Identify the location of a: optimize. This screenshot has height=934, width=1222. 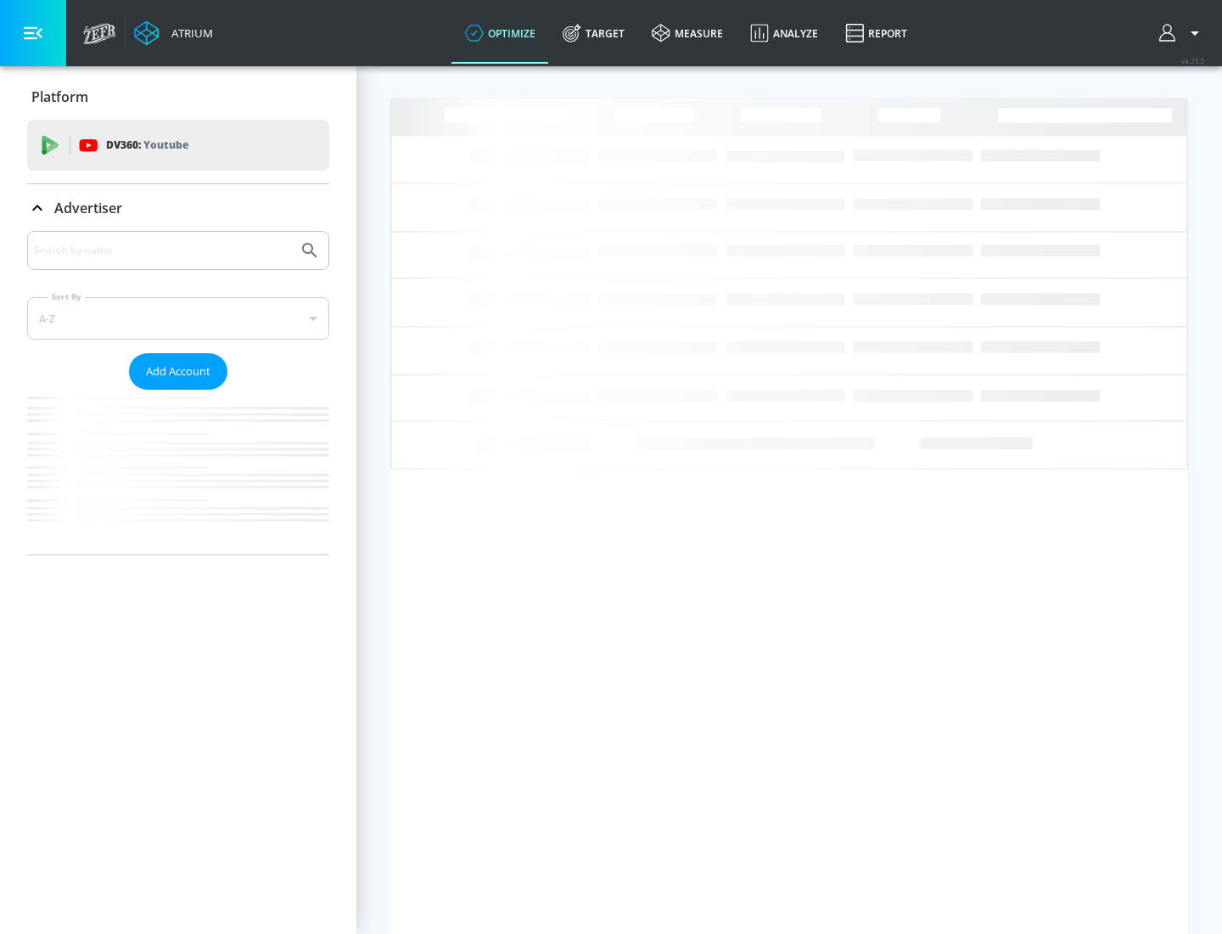
(500, 33).